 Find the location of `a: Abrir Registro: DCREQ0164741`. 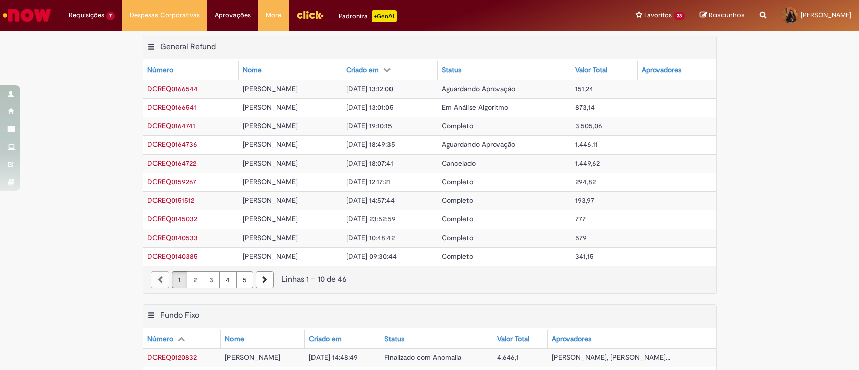

a: Abrir Registro: DCREQ0164741 is located at coordinates (171, 126).